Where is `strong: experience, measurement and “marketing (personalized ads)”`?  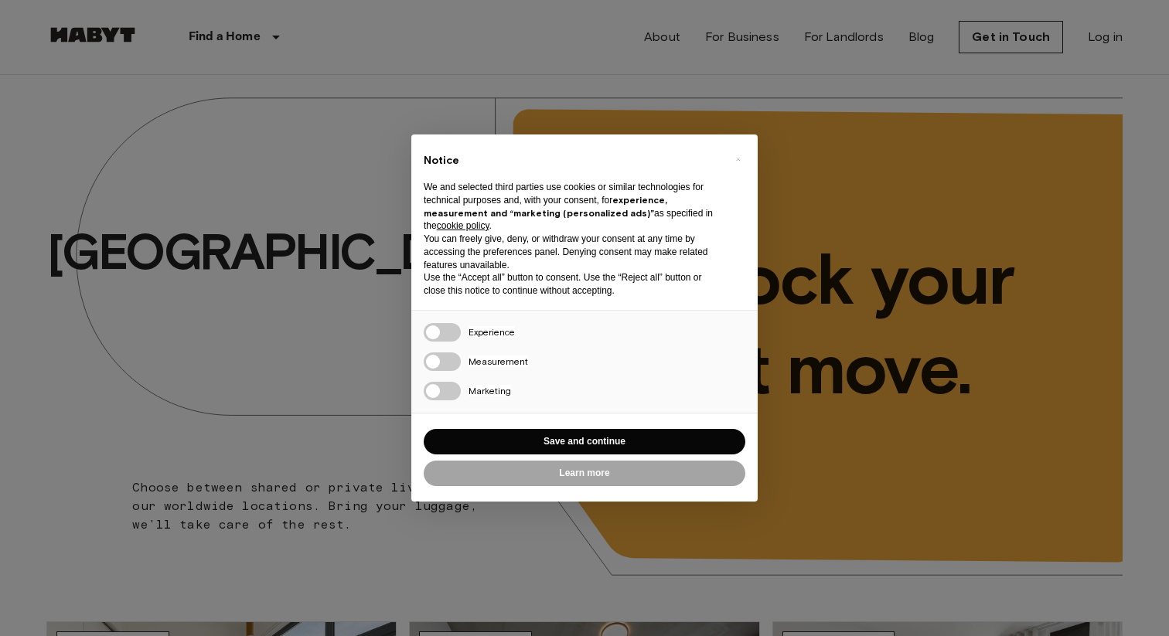
strong: experience, measurement and “marketing (personalized ads)” is located at coordinates (545, 206).